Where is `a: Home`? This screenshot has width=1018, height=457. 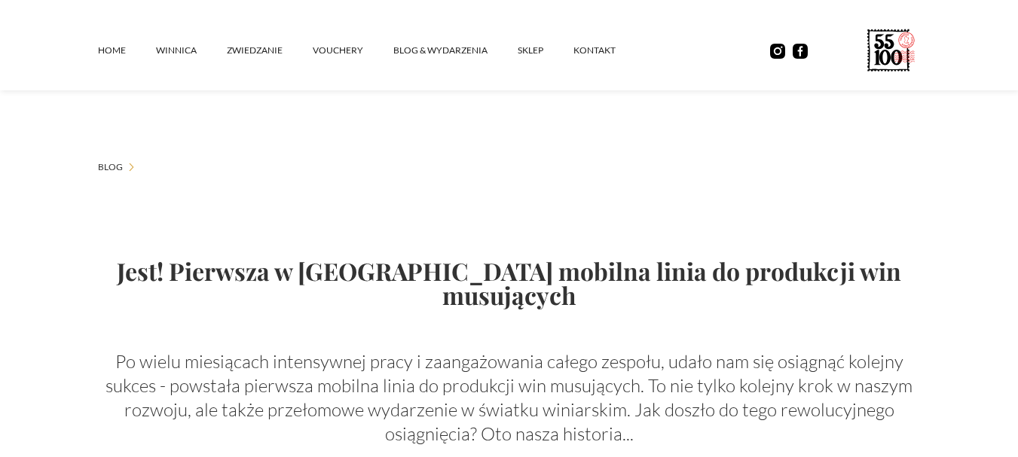
a: Home is located at coordinates (127, 50).